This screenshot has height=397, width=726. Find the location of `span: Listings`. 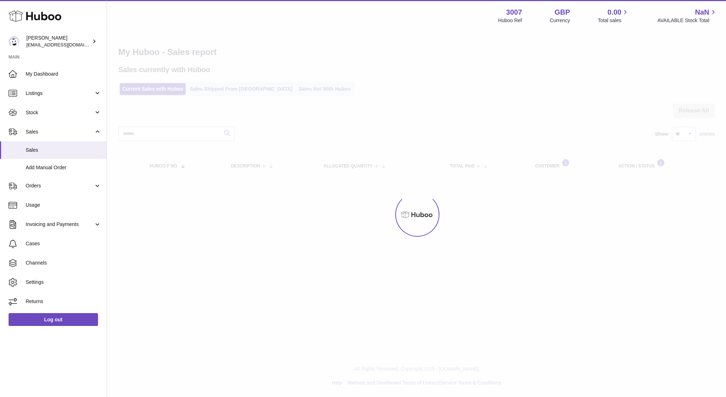

span: Listings is located at coordinates (60, 93).